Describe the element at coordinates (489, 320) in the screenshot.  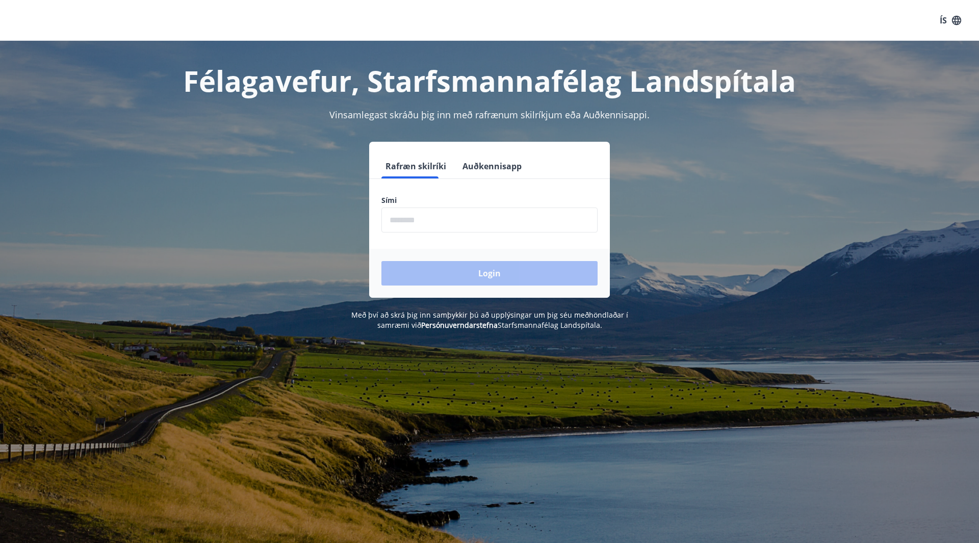
I see `span: Með því að skrá þig inn samþykkir þú að upplýsingar um þig séu meðhöndlaðar í samræmi við Starfsm...` at that location.